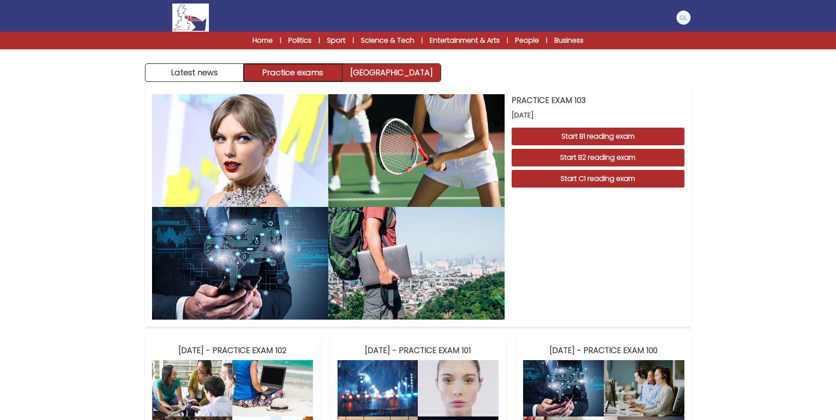  I want to click on a: Logo, so click(191, 18).